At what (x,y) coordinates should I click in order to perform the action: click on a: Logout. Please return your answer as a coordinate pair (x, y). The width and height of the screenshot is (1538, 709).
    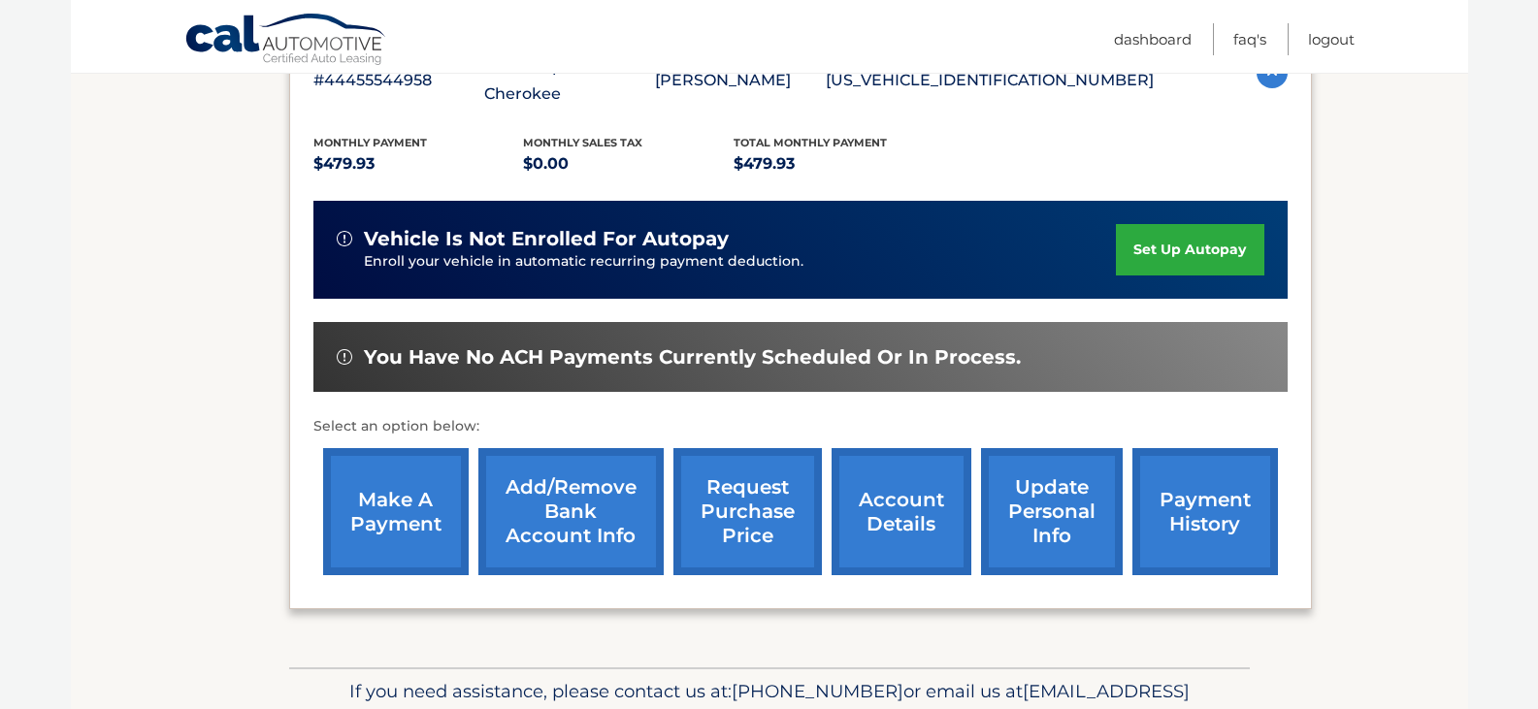
    Looking at the image, I should click on (1331, 39).